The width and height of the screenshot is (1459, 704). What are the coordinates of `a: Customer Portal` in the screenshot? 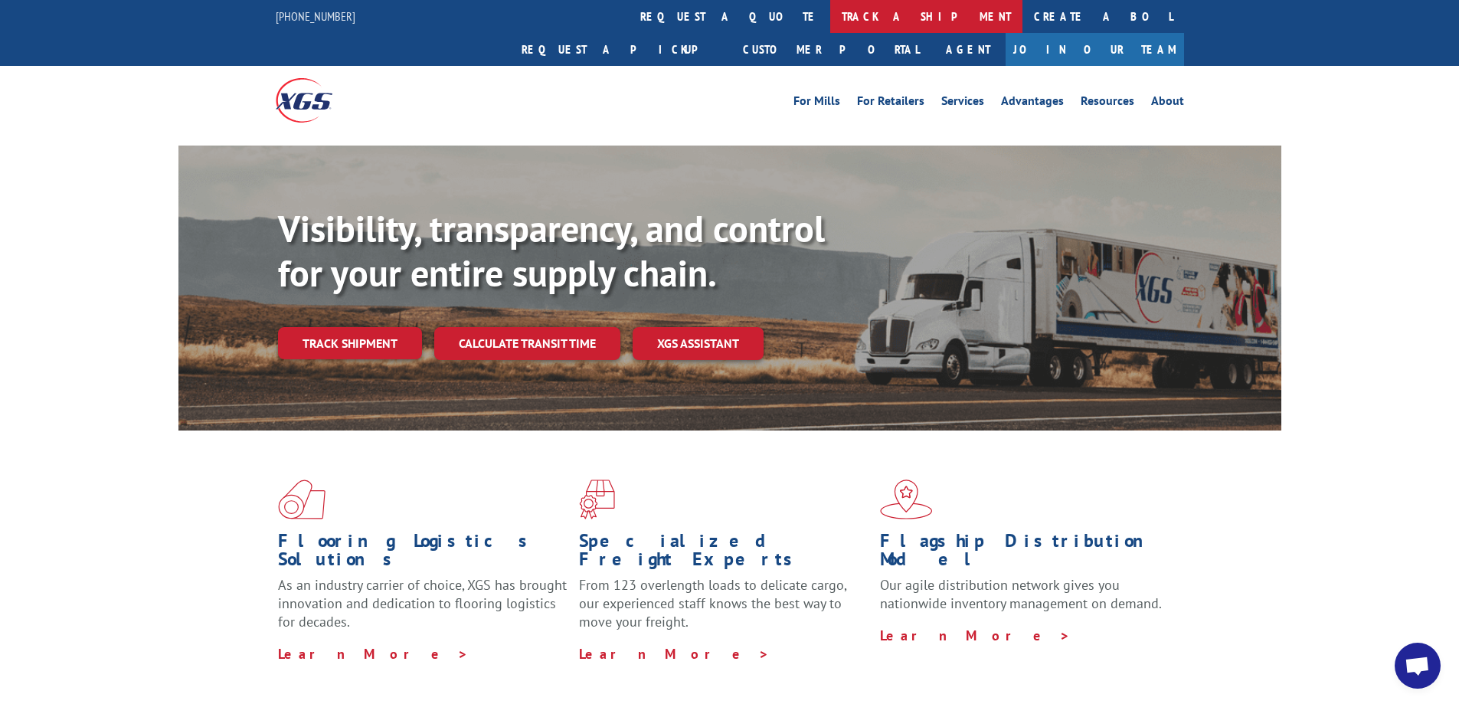 It's located at (831, 49).